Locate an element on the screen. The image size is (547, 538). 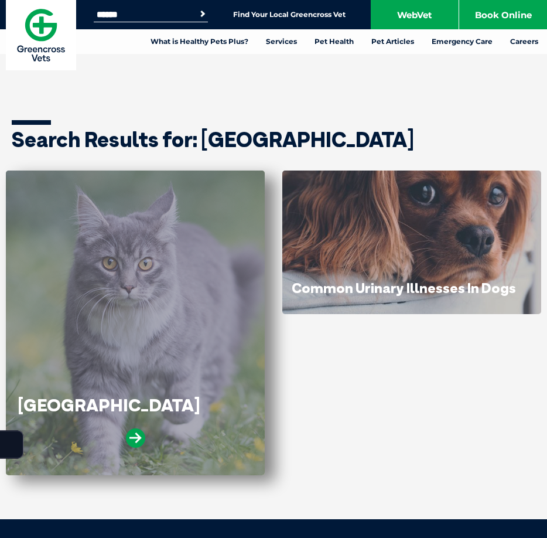
a: Find Your Local Greencross Vet is located at coordinates (289, 15).